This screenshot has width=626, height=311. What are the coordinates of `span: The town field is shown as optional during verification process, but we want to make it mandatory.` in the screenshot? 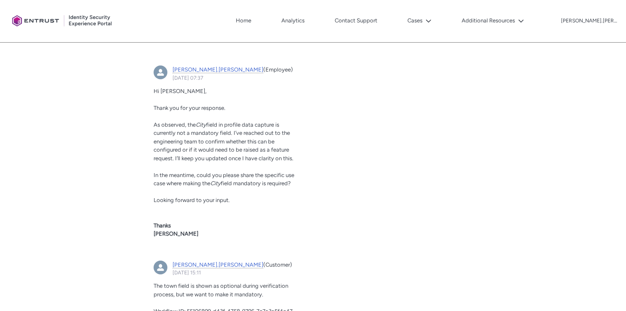 It's located at (221, 290).